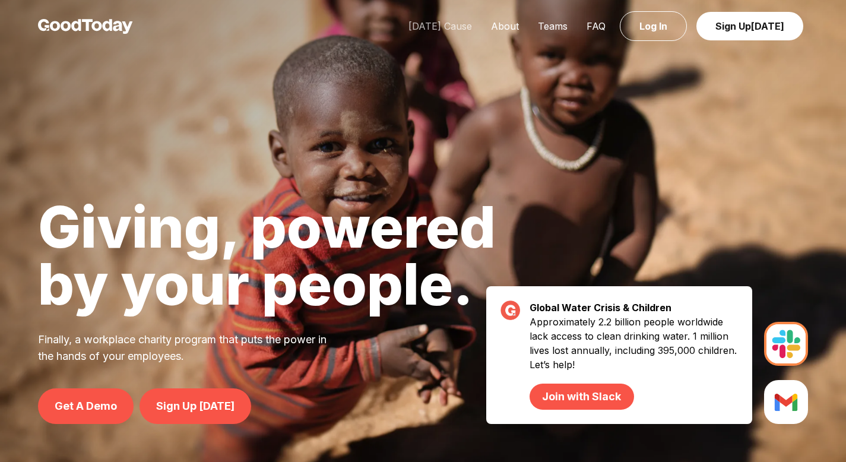 The height and width of the screenshot is (462, 846). Describe the element at coordinates (85, 26) in the screenshot. I see `img: GoodToday` at that location.